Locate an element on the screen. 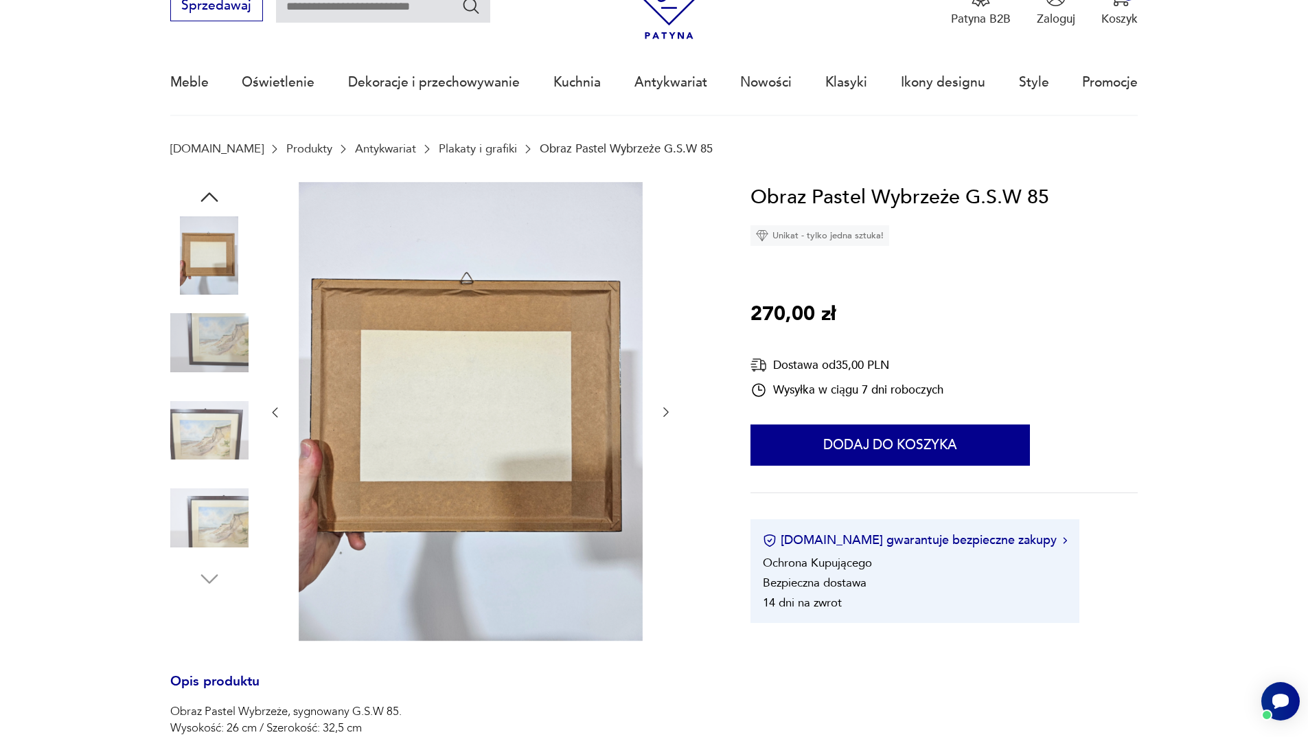 Image resolution: width=1308 pixels, height=737 pixels. a: Produkty is located at coordinates (309, 148).